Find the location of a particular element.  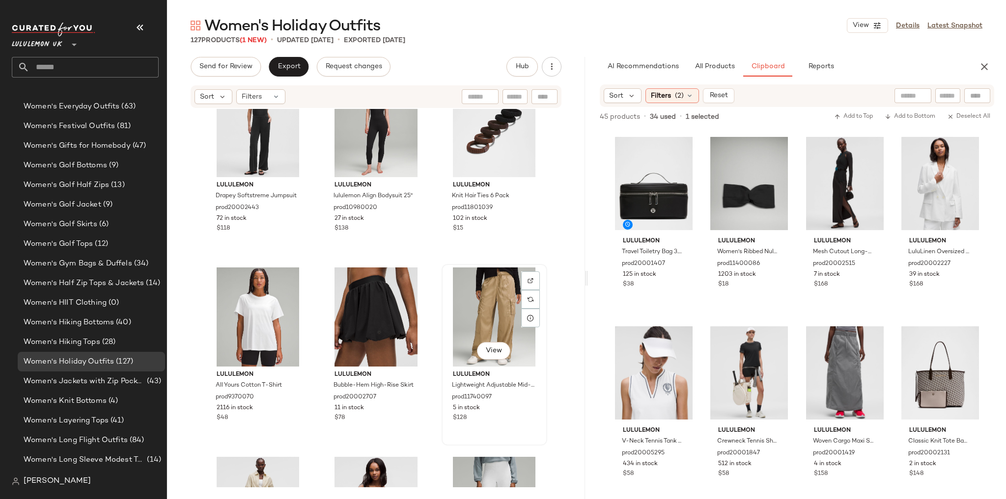

span: Drapey Softstreme Jumpsuit is located at coordinates (256, 196).